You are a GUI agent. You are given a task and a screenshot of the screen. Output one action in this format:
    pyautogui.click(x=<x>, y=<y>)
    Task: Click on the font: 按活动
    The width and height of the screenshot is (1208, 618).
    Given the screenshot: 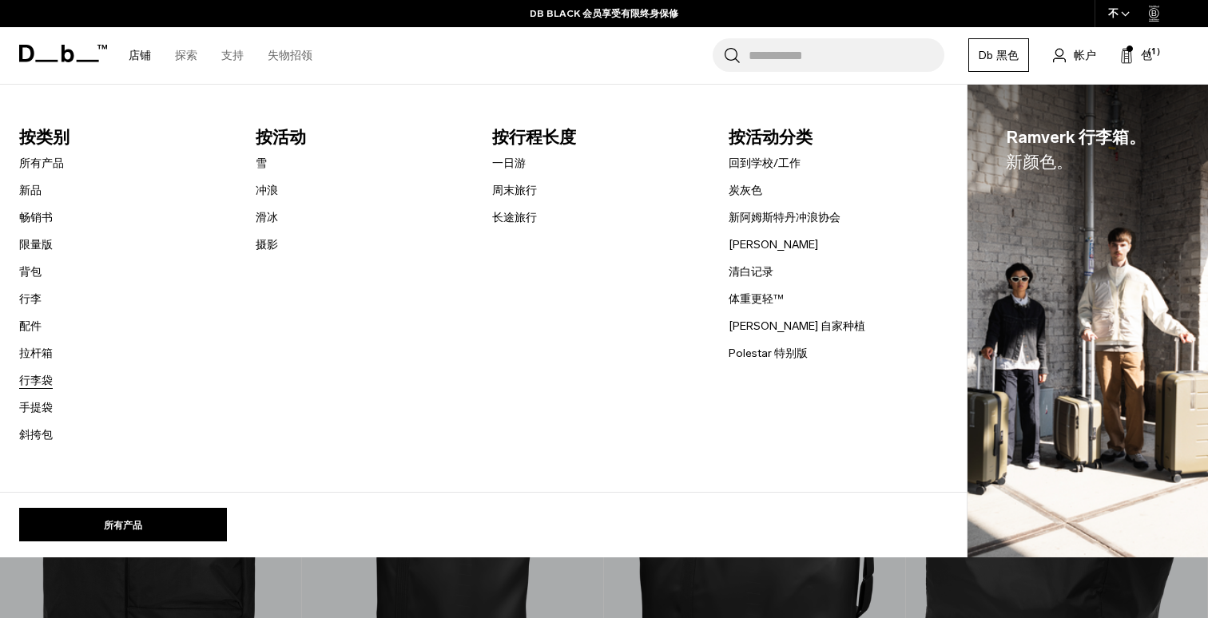 What is the action you would take?
    pyautogui.click(x=280, y=137)
    